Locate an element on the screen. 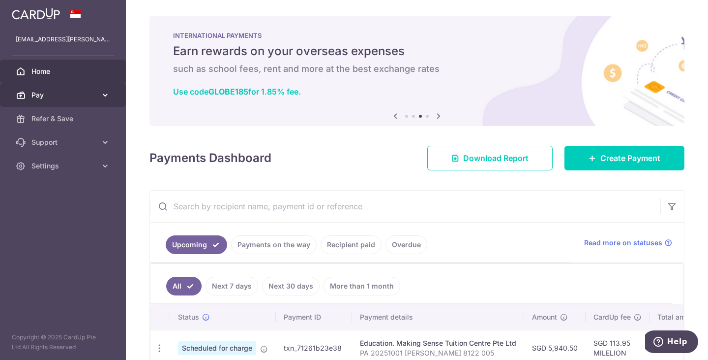 This screenshot has width=708, height=360. p: INTERNATIONAL PAYMENTS is located at coordinates (417, 35).